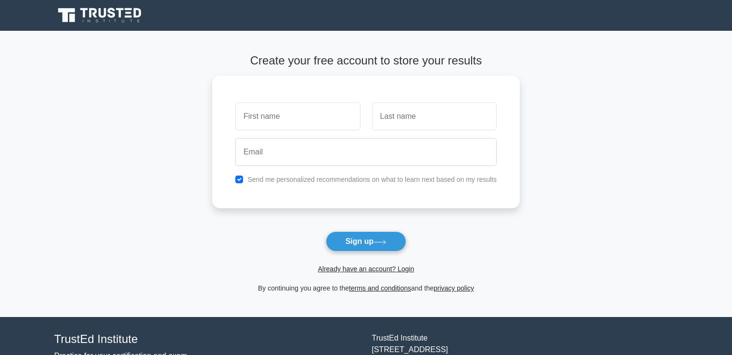 The image size is (732, 355). I want to click on a: terms and conditions, so click(380, 288).